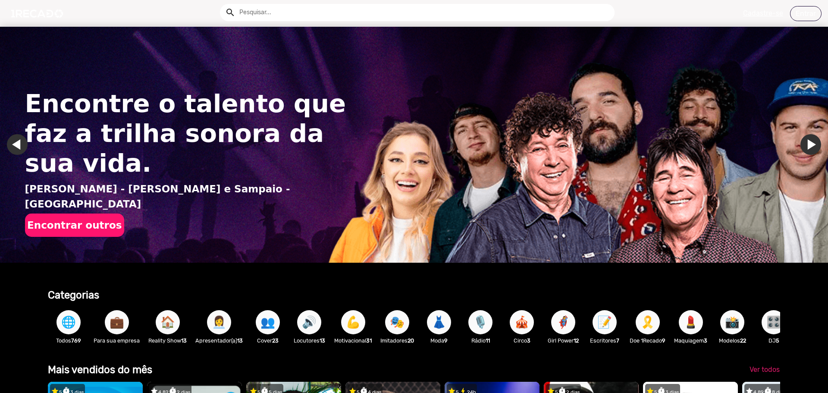  Describe the element at coordinates (116, 340) in the screenshot. I see `p: Para sua empresa` at that location.